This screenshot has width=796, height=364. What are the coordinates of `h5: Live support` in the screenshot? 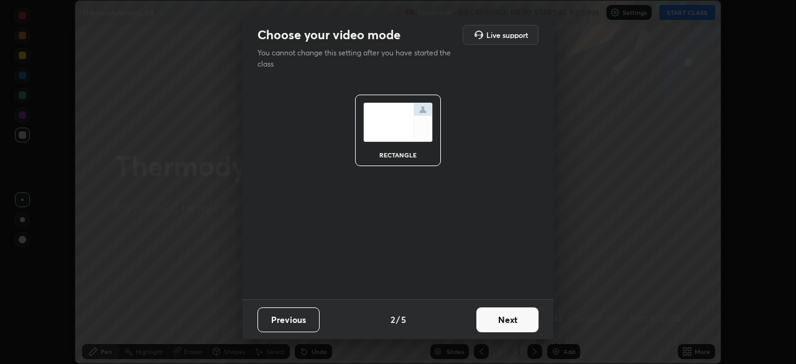 It's located at (507, 35).